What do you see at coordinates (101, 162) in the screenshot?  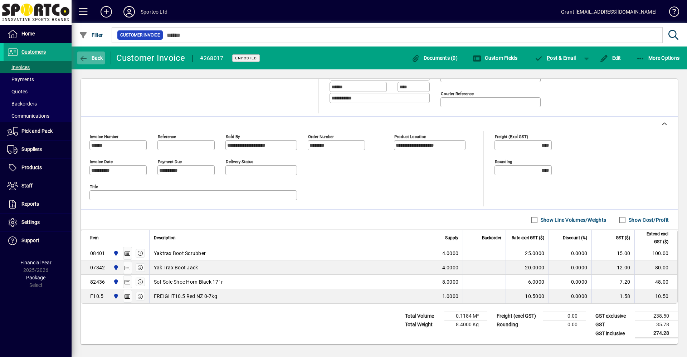 I see `mat-label: Invoice date` at bounding box center [101, 162].